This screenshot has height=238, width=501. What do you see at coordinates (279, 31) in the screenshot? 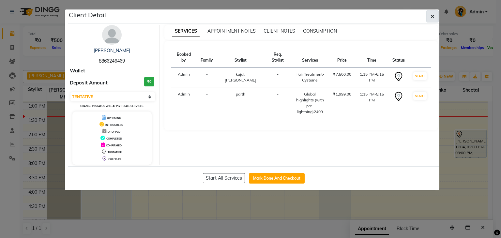
I see `span: CLIENT NOTES` at bounding box center [279, 31].